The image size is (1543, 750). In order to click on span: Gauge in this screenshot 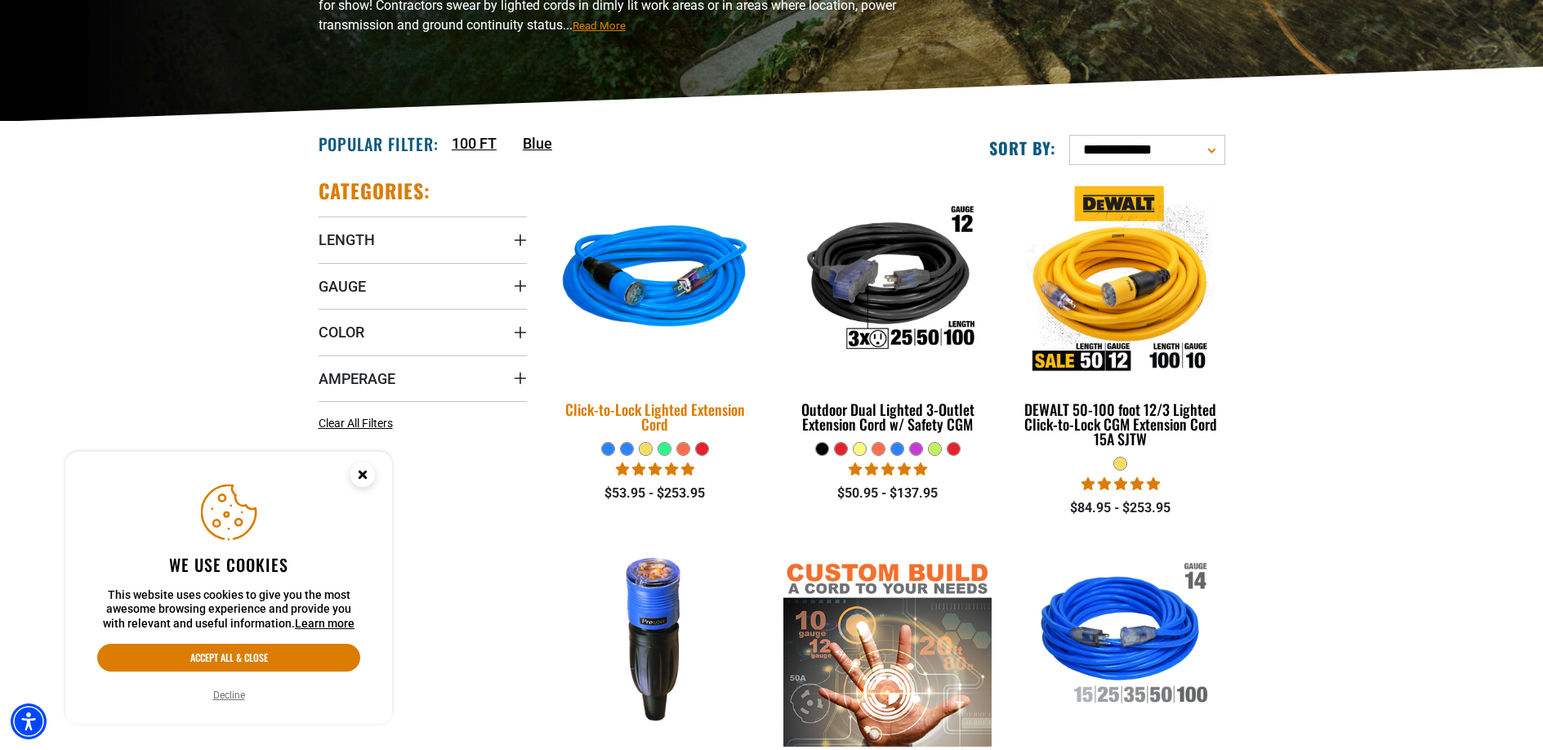, I will do `click(342, 286)`.